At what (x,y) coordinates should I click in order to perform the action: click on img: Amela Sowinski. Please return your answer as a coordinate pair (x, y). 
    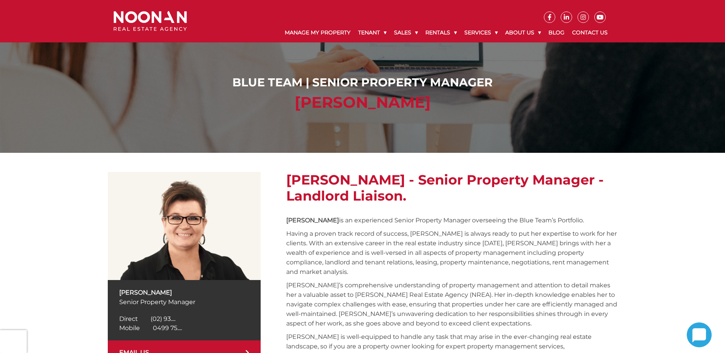
    Looking at the image, I should click on (184, 226).